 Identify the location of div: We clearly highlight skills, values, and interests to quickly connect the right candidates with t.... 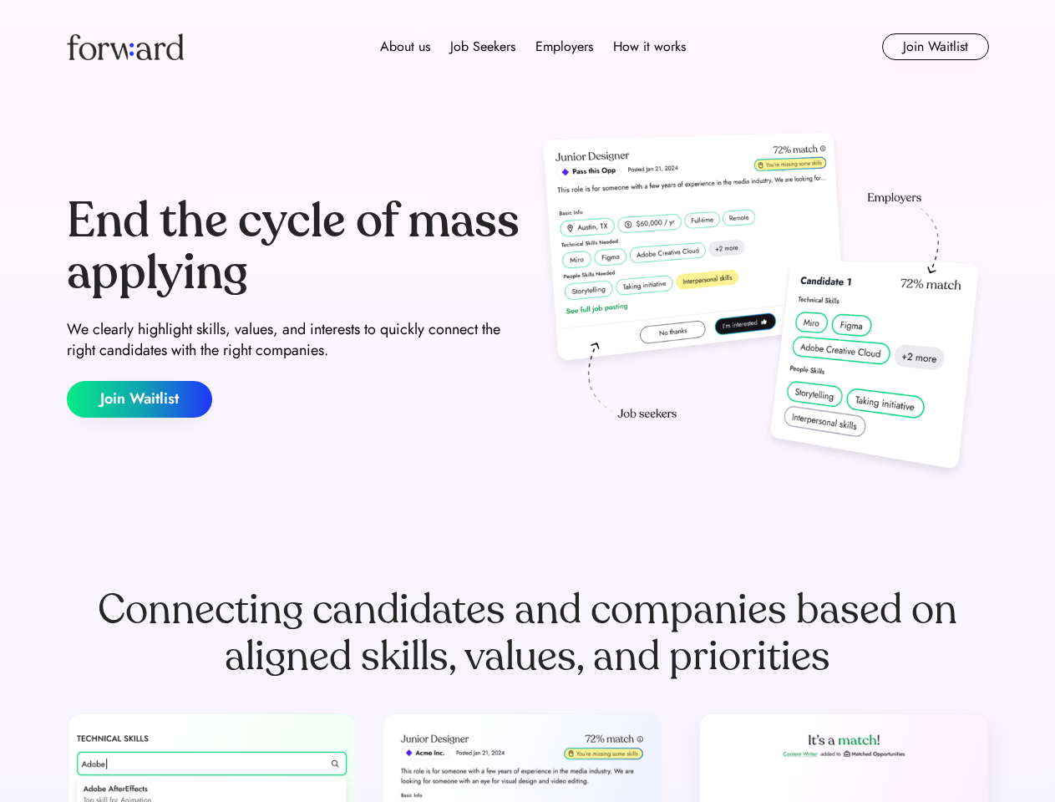
(294, 340).